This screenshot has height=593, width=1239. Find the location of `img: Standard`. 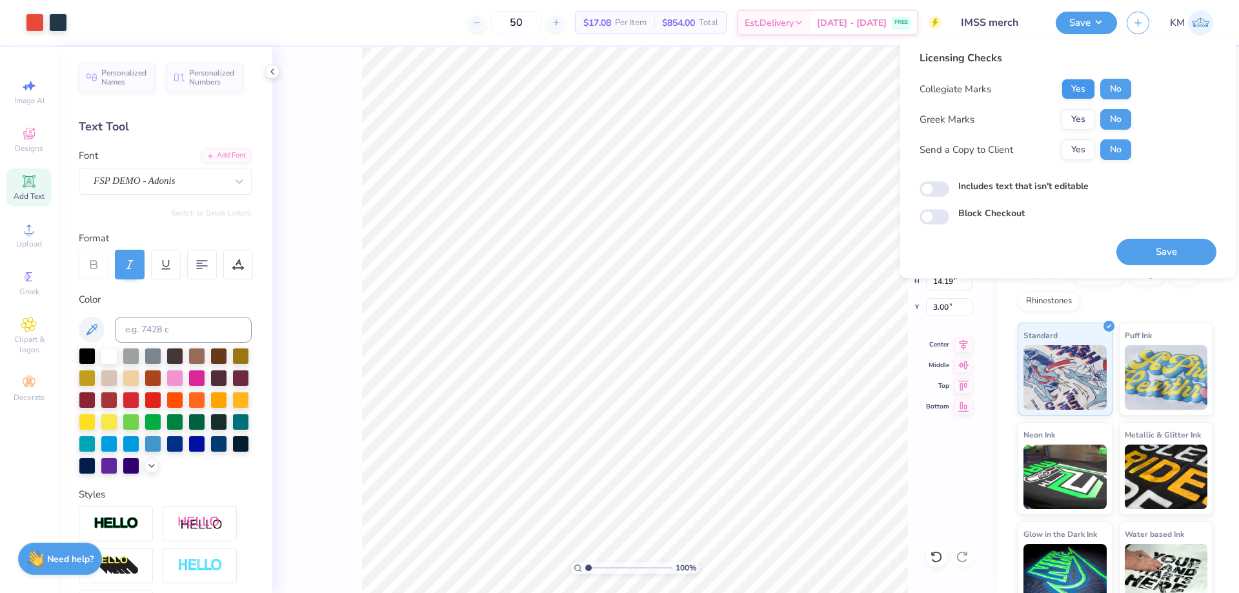

img: Standard is located at coordinates (1064, 377).